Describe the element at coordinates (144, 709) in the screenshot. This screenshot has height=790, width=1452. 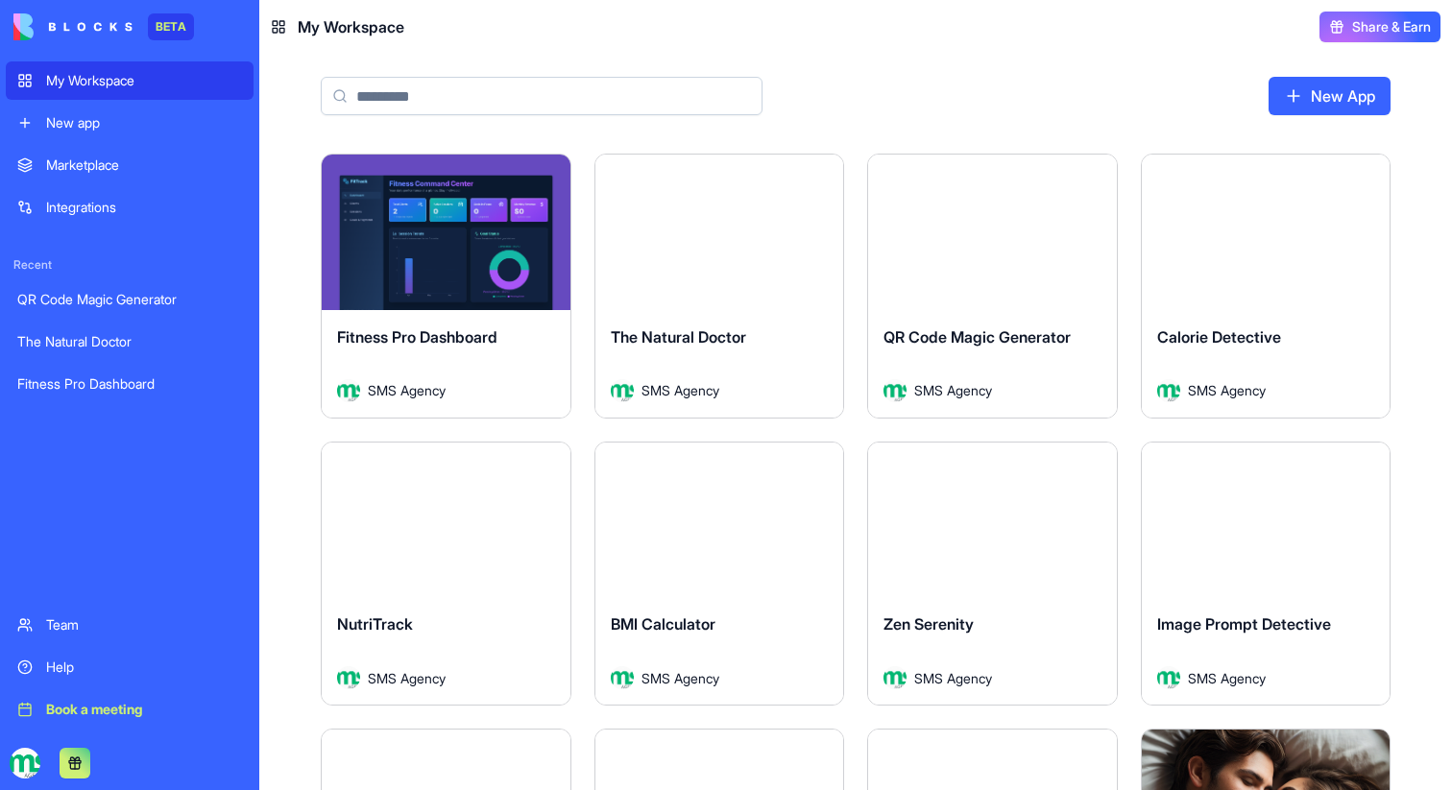
I see `div: Book a meeting` at that location.